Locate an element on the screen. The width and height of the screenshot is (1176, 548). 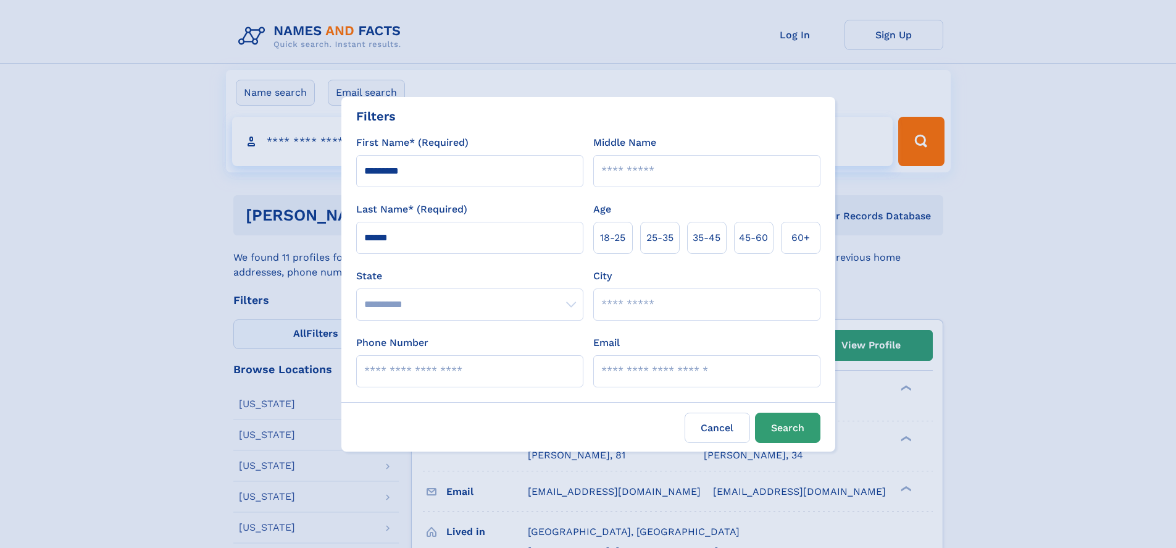
span: 45‑60 is located at coordinates (753, 238).